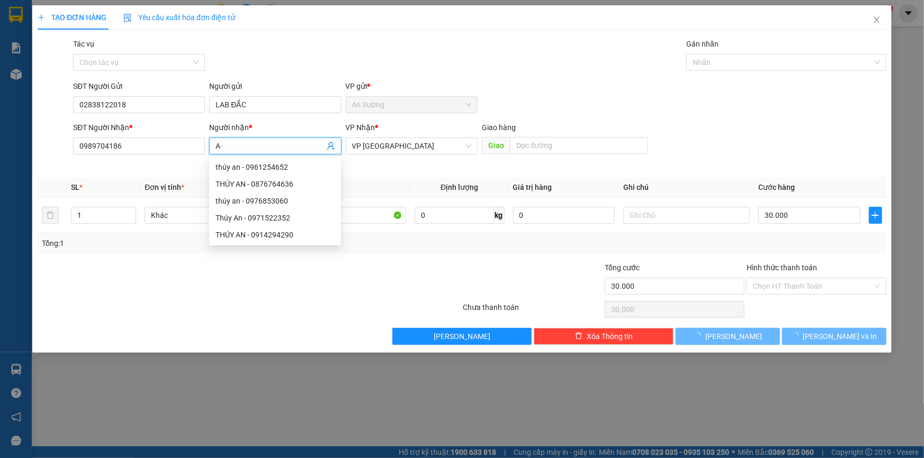 This screenshot has width=924, height=458. I want to click on div: Người gửi, so click(275, 86).